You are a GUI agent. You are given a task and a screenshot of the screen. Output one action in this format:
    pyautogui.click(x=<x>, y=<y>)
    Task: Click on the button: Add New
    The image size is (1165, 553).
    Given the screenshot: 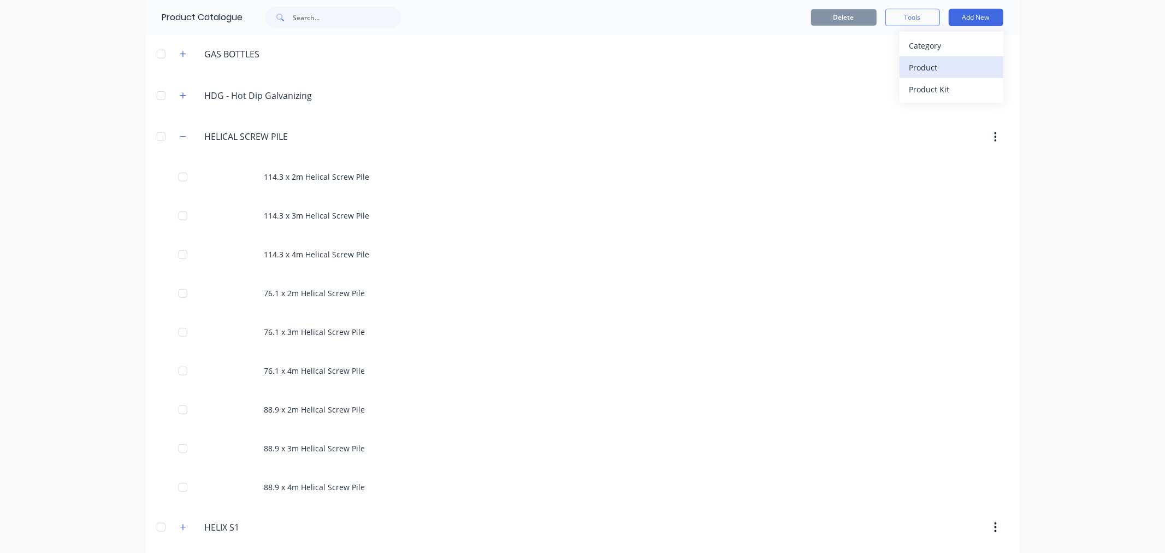 What is the action you would take?
    pyautogui.click(x=976, y=17)
    